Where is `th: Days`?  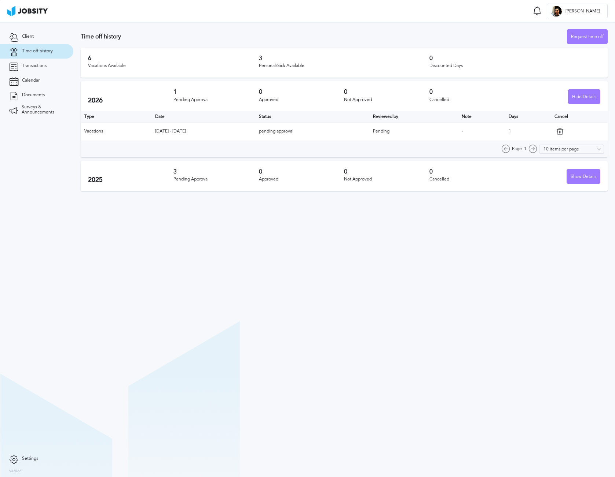
th: Days is located at coordinates (527, 117).